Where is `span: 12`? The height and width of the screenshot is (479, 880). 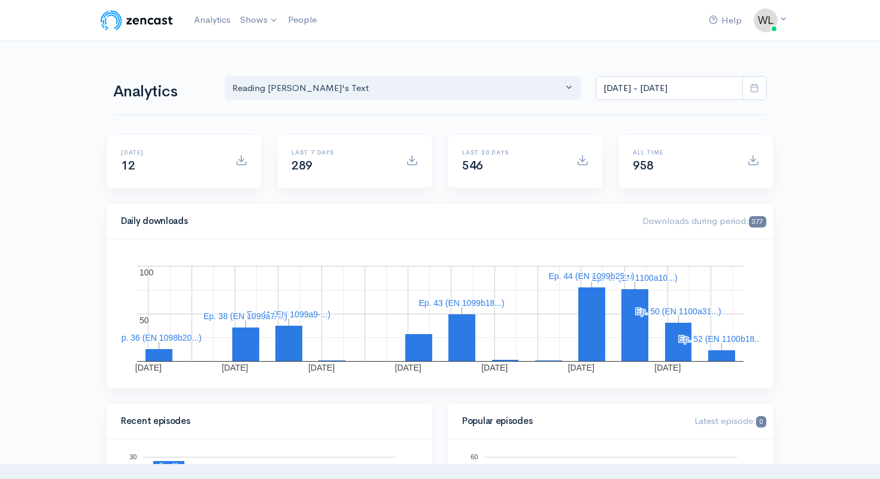
span: 12 is located at coordinates (127, 165).